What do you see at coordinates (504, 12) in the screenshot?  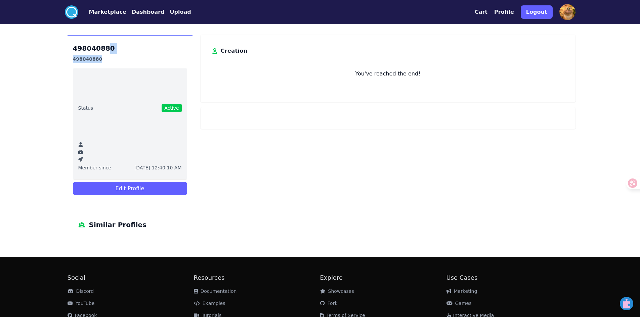 I see `a: Profile` at bounding box center [504, 12].